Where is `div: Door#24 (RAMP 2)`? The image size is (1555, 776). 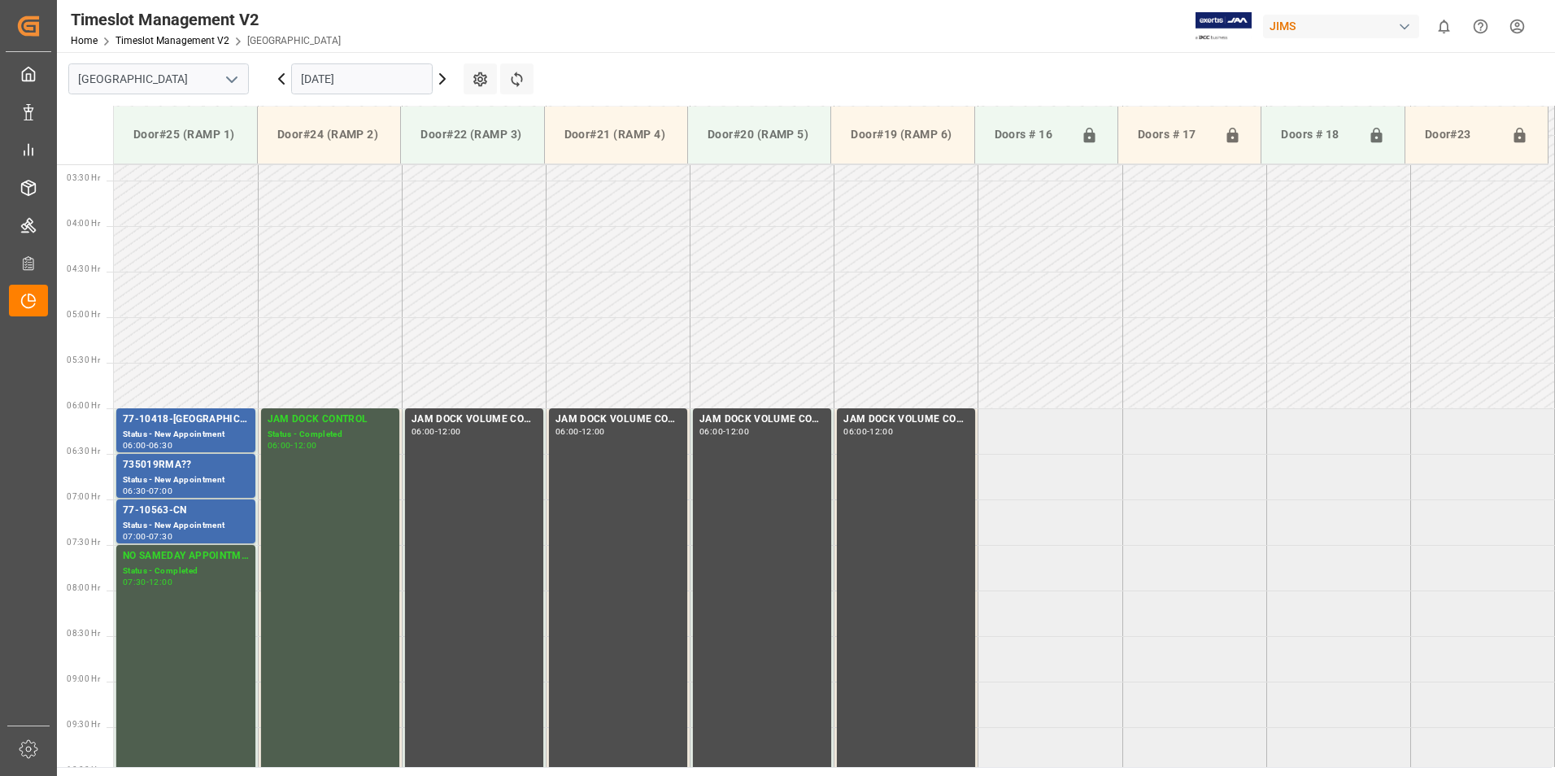 div: Door#24 (RAMP 2) is located at coordinates (329, 134).